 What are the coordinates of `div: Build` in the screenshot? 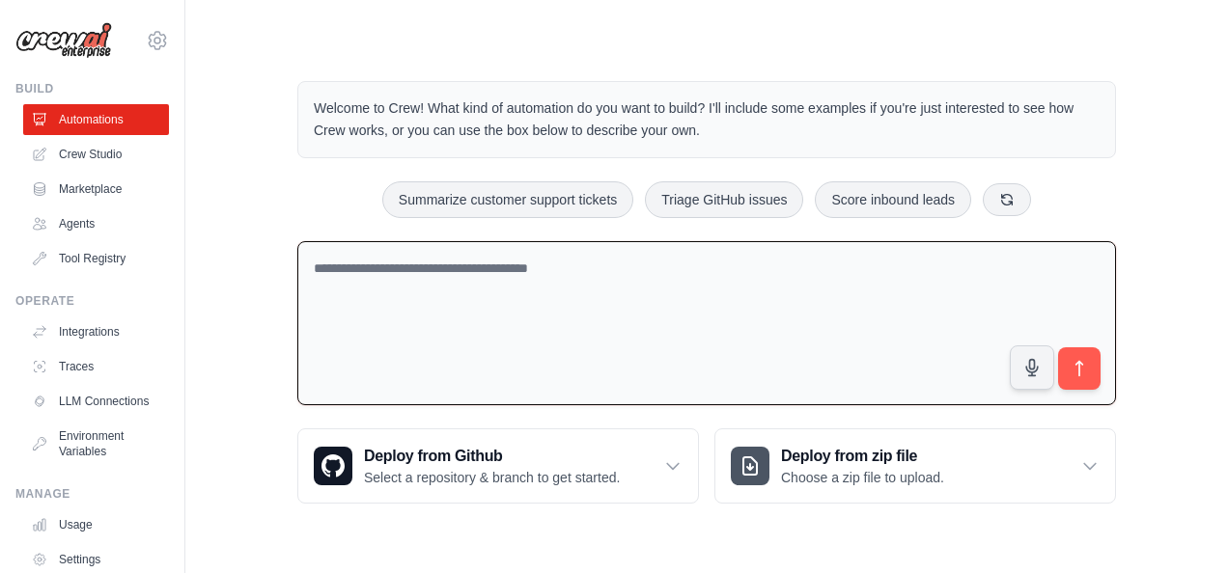 It's located at (92, 89).